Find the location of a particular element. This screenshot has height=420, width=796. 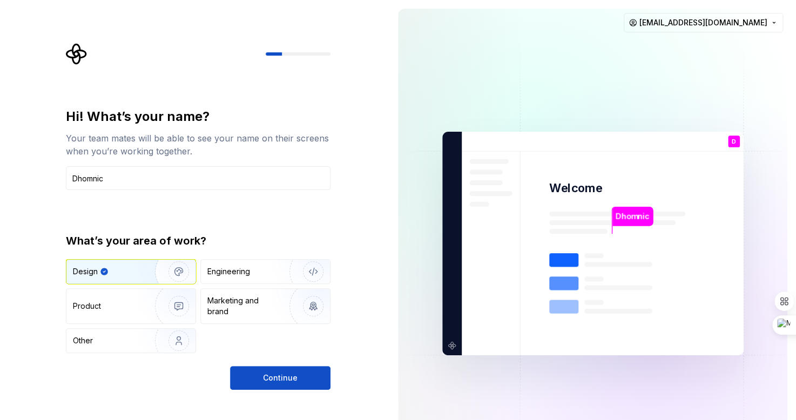

button: Continue is located at coordinates (280, 378).